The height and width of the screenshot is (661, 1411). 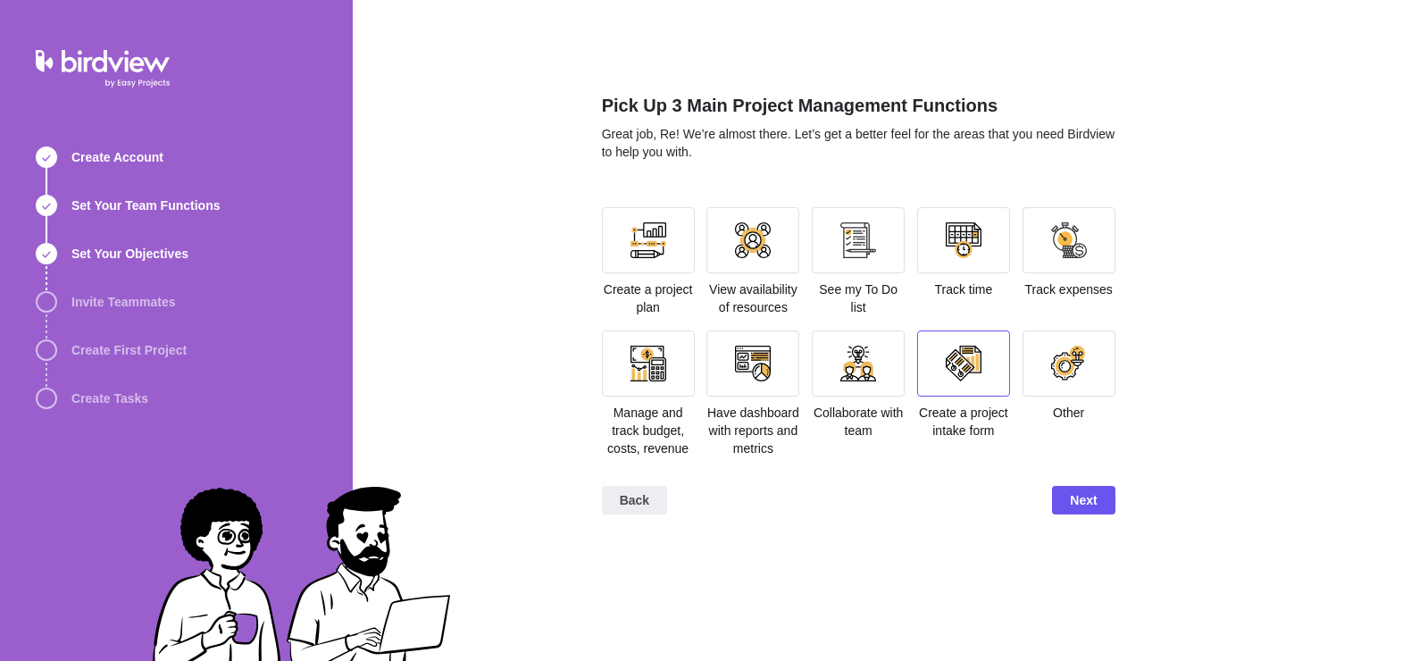 What do you see at coordinates (146, 205) in the screenshot?
I see `span: Set Your Team Functions` at bounding box center [146, 205].